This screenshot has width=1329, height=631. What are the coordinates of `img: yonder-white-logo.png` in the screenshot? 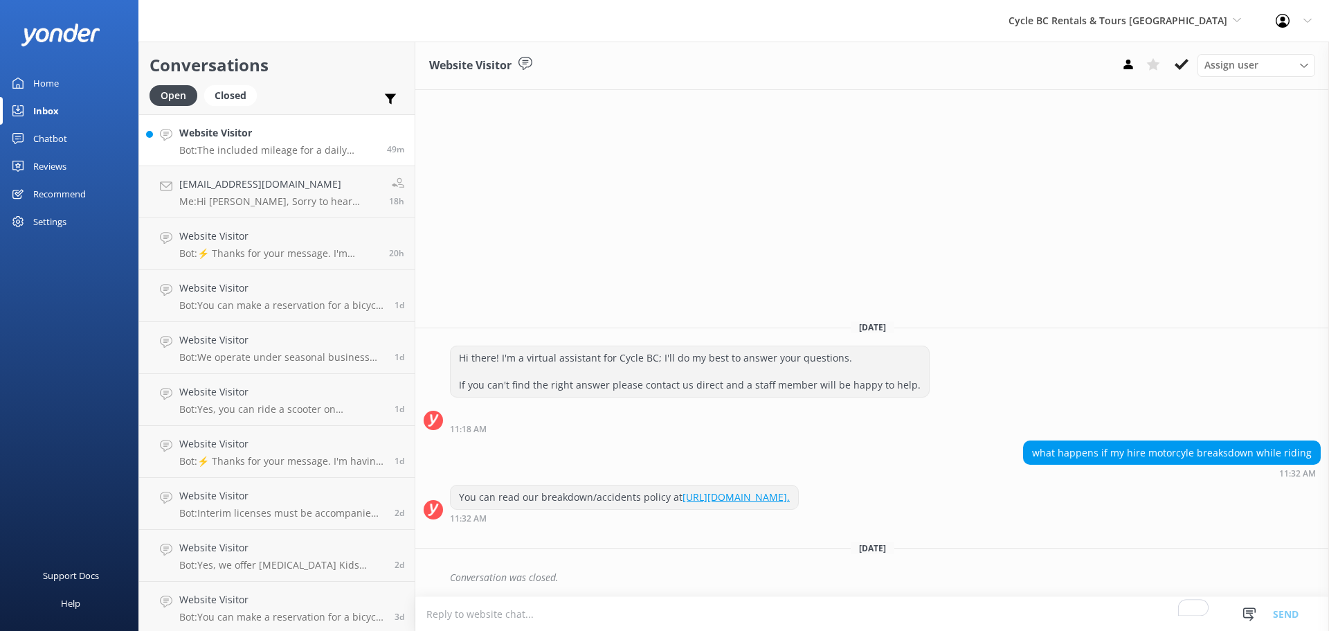 It's located at (60, 35).